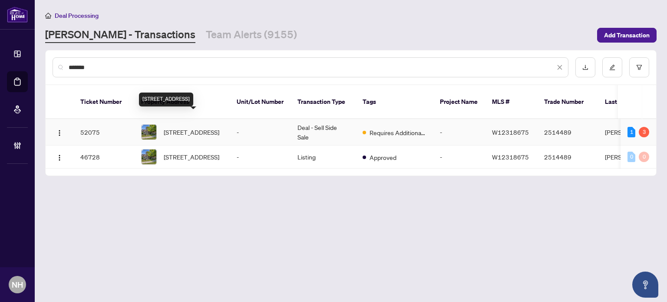  I want to click on span: NH, so click(17, 284).